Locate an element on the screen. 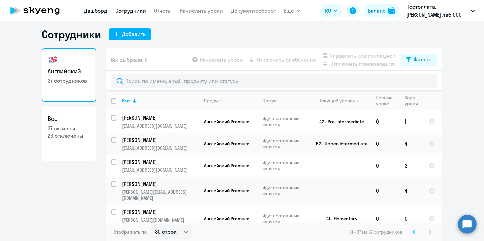  a: Документооборот is located at coordinates (253, 11).